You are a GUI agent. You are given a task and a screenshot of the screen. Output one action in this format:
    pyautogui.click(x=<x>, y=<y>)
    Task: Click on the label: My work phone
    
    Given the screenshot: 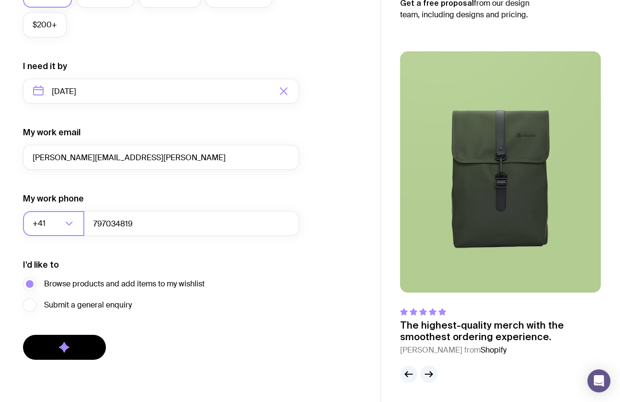 What is the action you would take?
    pyautogui.click(x=53, y=198)
    